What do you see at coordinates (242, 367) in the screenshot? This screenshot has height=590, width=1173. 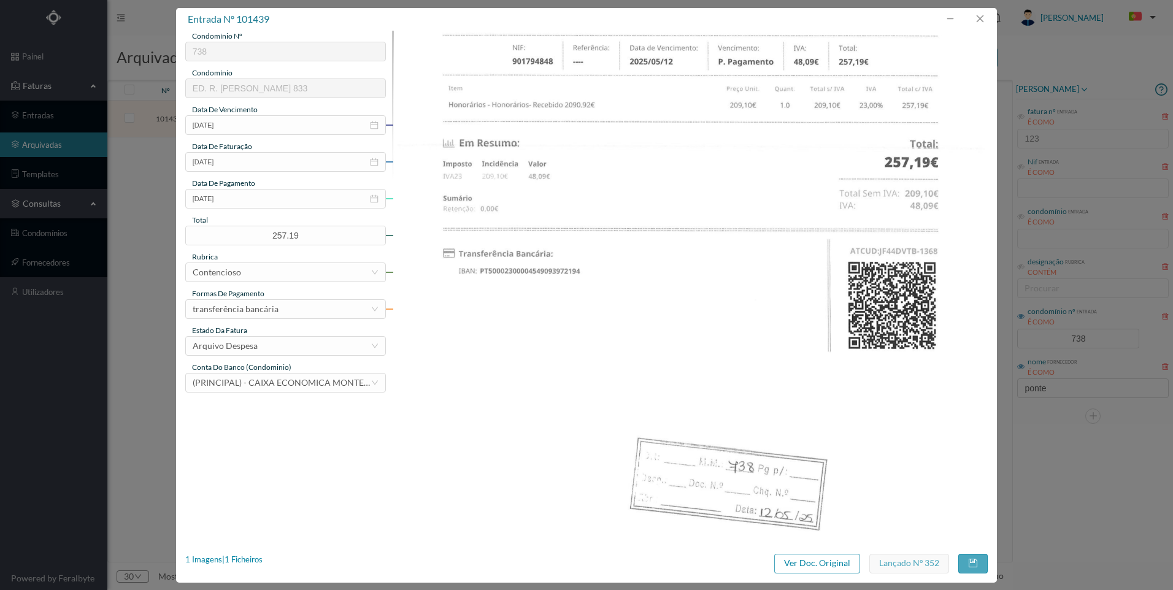 I see `span: conta do banco (condominio)` at bounding box center [242, 367].